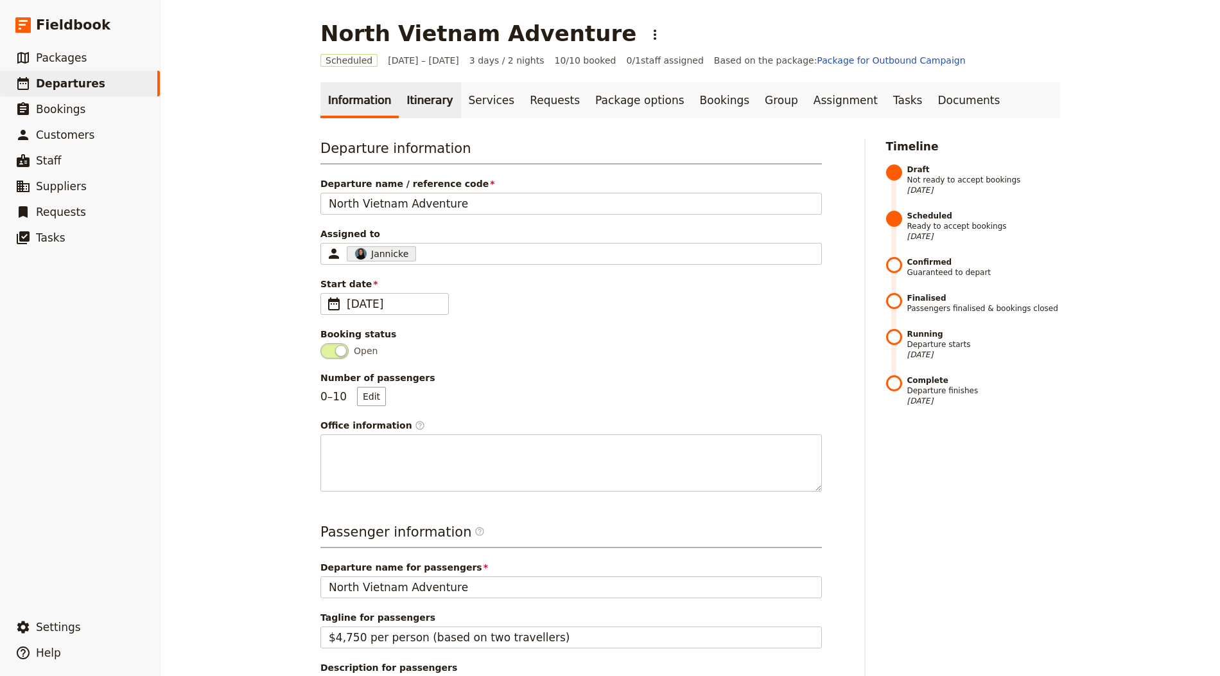 The height and width of the screenshot is (676, 1220). I want to click on strong: Complete, so click(984, 380).